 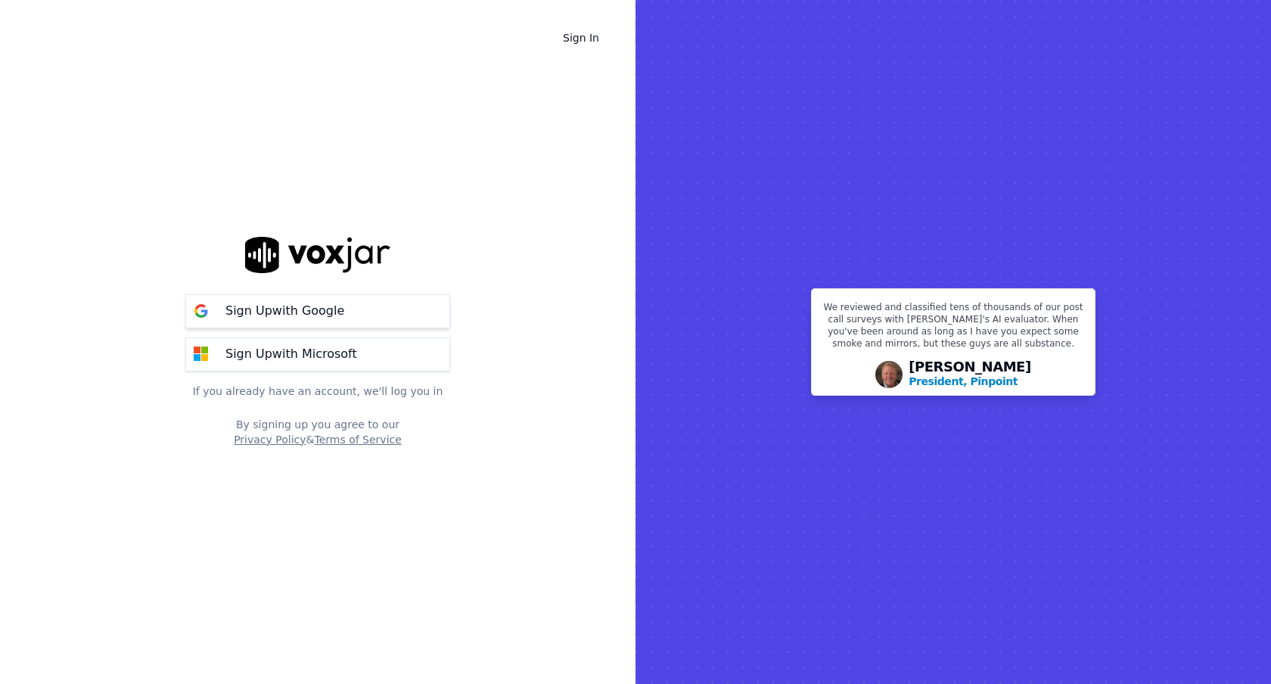 What do you see at coordinates (269, 440) in the screenshot?
I see `button: Privacy Policy` at bounding box center [269, 440].